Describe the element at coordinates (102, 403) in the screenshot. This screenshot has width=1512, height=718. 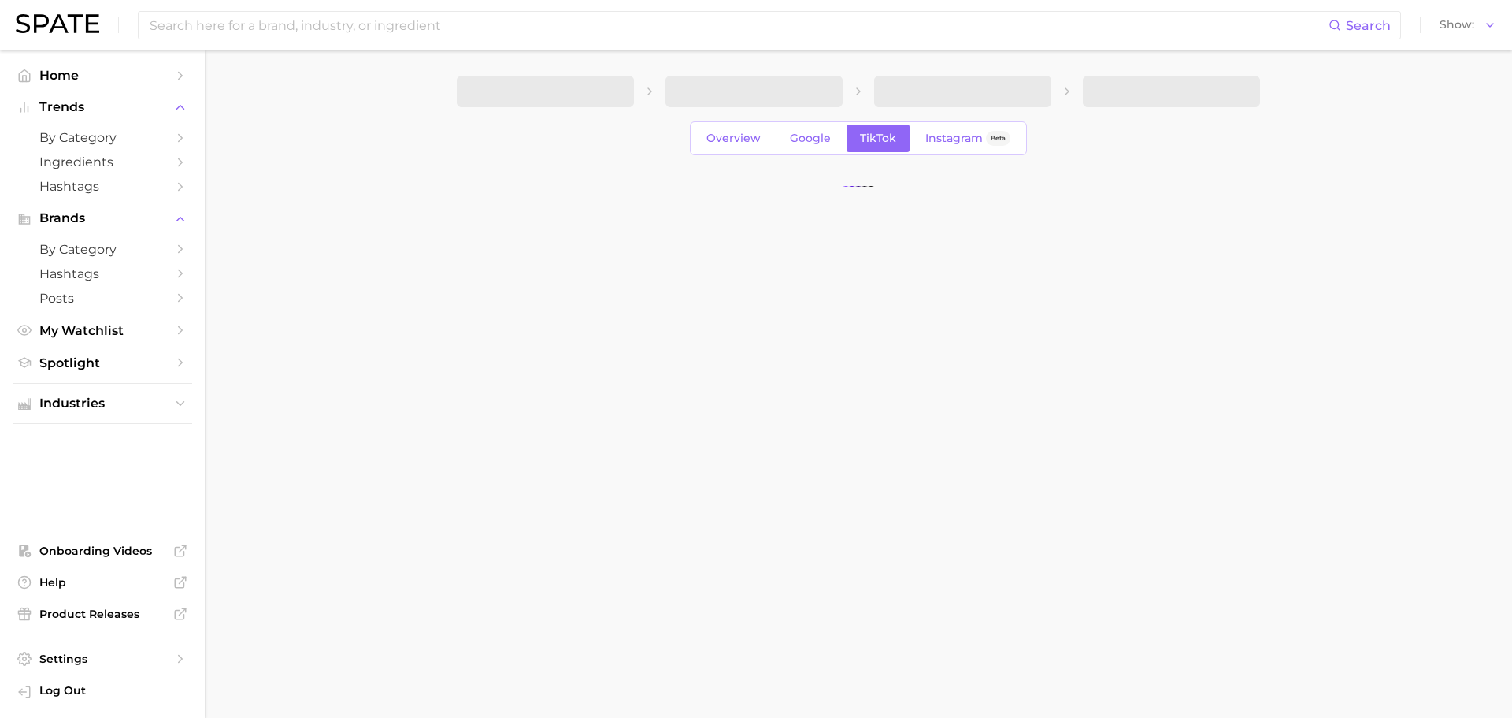
I see `button: Industries` at that location.